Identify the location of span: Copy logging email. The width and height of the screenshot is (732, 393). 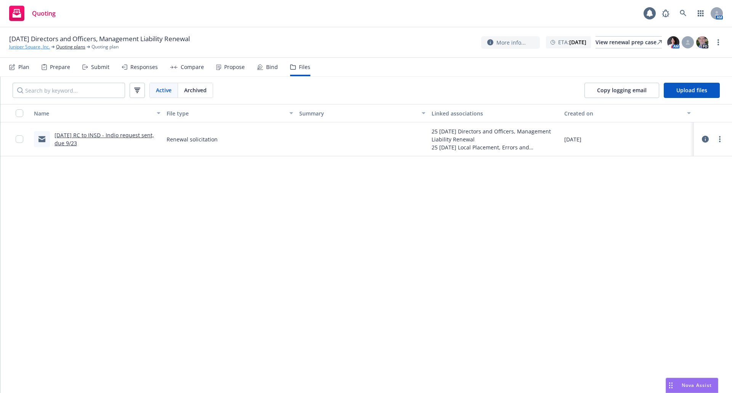
(622, 90).